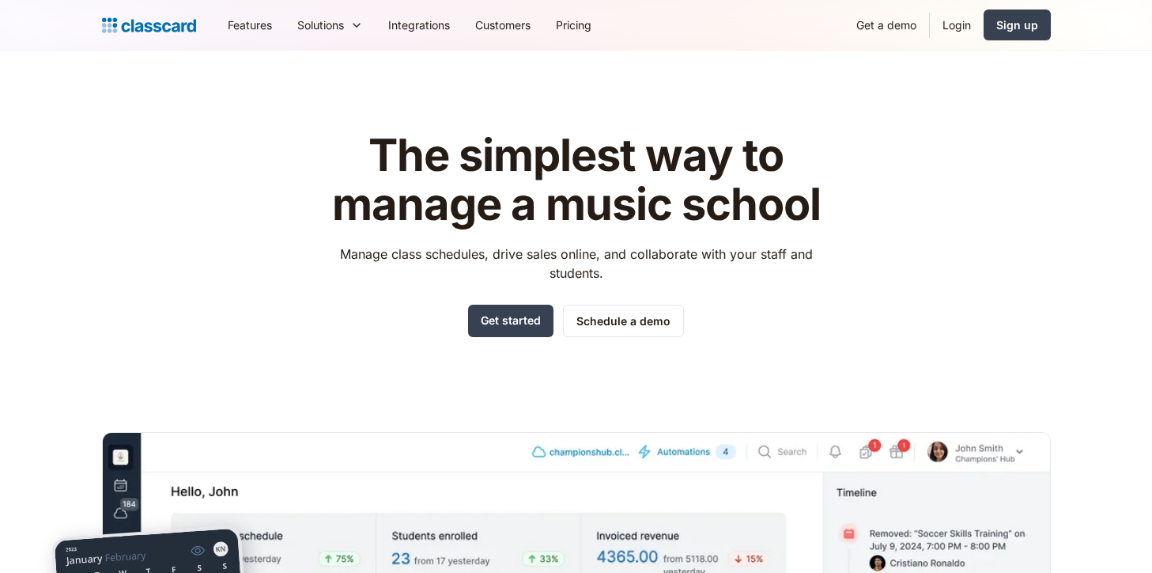  I want to click on p: Manage class schedules, drive sales online, and collaborate with your staff and students., so click(576, 263).